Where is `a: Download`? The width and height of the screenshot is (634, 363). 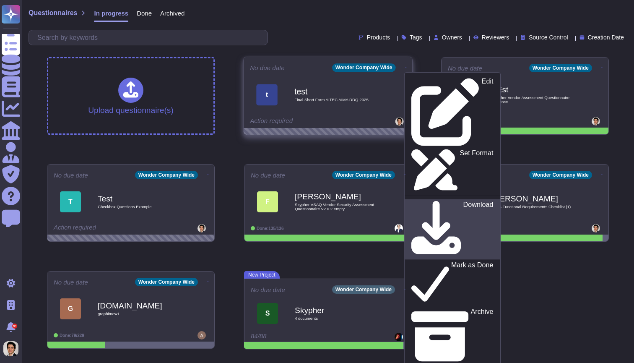
a: Download is located at coordinates (453, 230).